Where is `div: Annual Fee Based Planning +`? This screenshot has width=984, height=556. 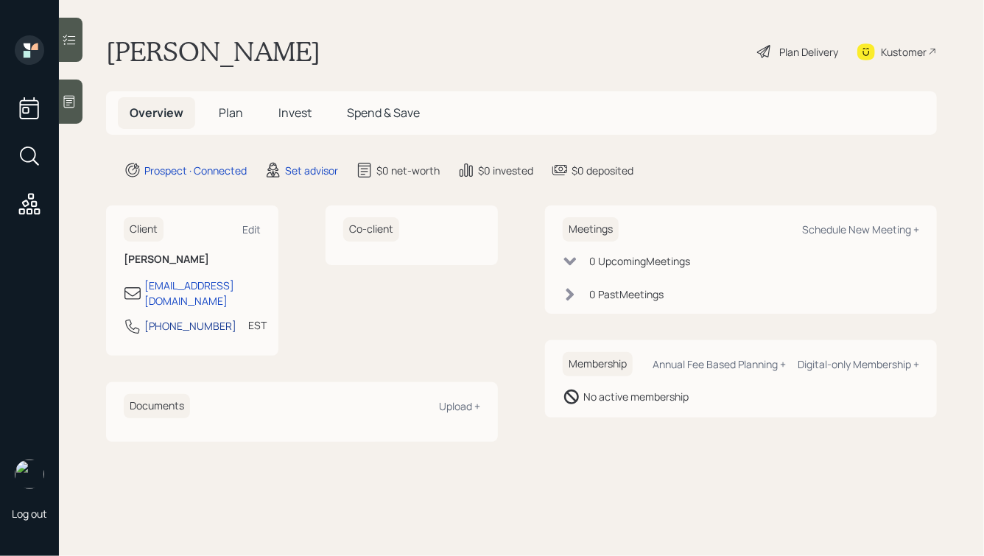 div: Annual Fee Based Planning + is located at coordinates (719, 364).